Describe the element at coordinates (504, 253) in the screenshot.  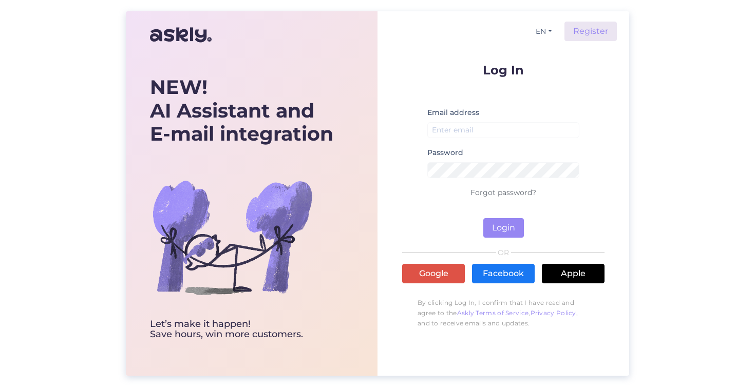
I see `span: OR` at that location.